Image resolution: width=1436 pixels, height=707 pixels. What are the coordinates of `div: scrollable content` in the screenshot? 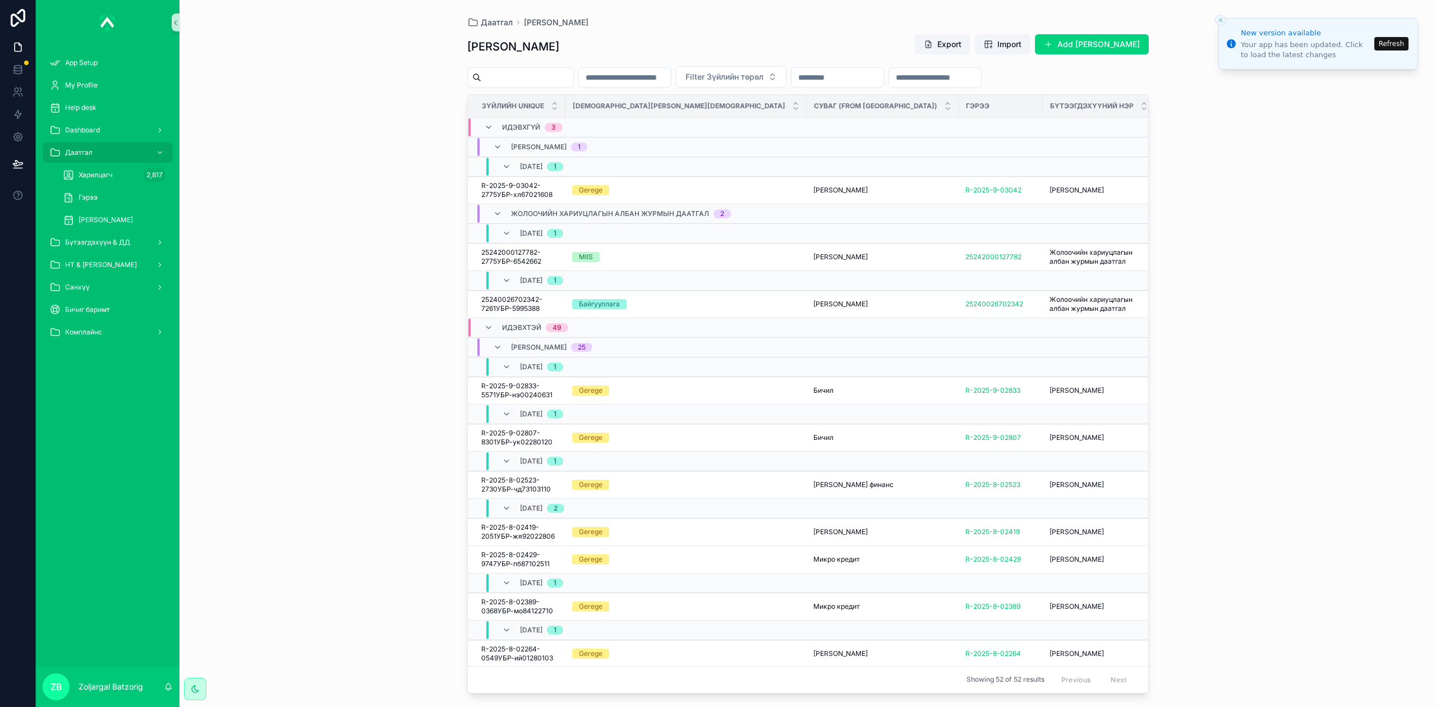 It's located at (108, 201).